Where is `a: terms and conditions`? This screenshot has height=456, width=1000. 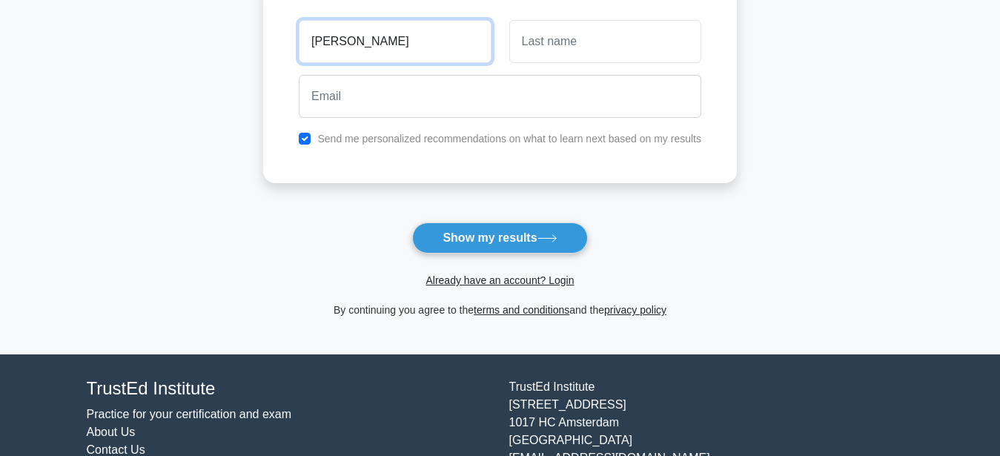 a: terms and conditions is located at coordinates (521, 310).